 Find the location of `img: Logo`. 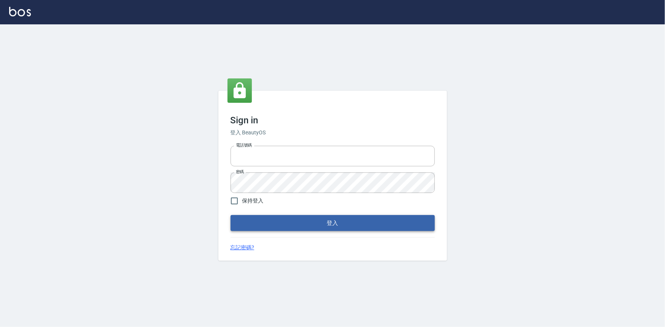

img: Logo is located at coordinates (20, 11).